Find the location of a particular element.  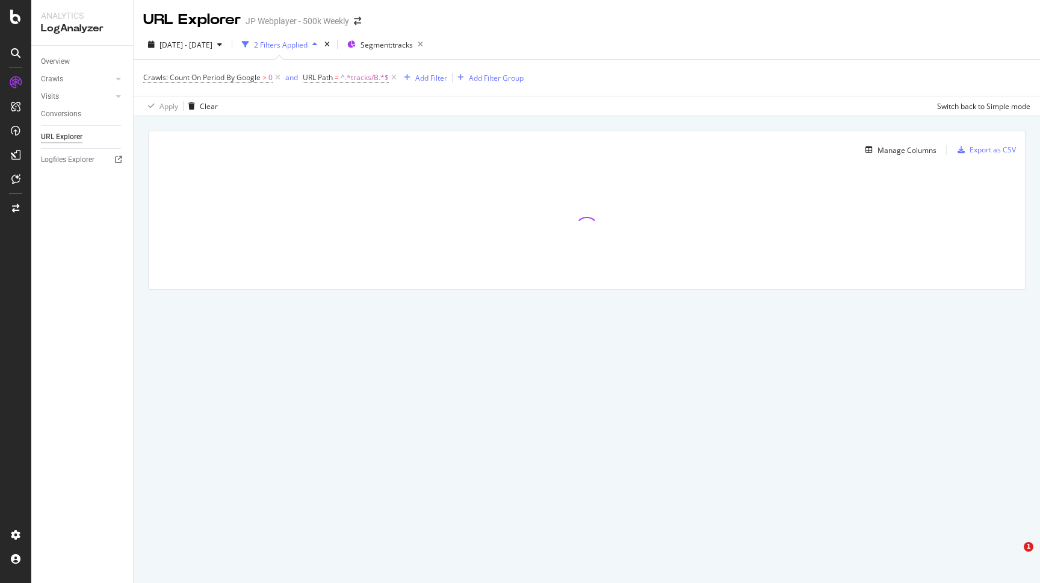

div: arrow-right-arrow-left is located at coordinates (358, 21).